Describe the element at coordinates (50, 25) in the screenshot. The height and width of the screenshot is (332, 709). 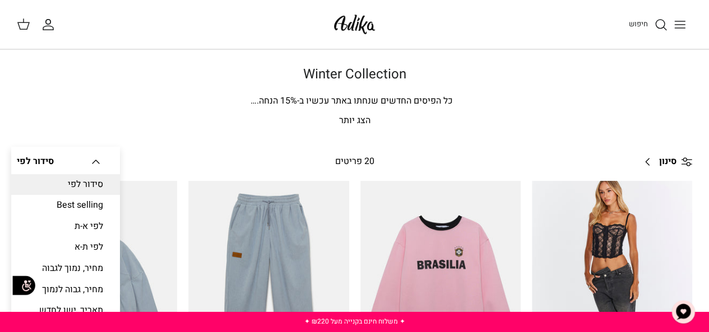
I see `a: החשבון שלי` at that location.